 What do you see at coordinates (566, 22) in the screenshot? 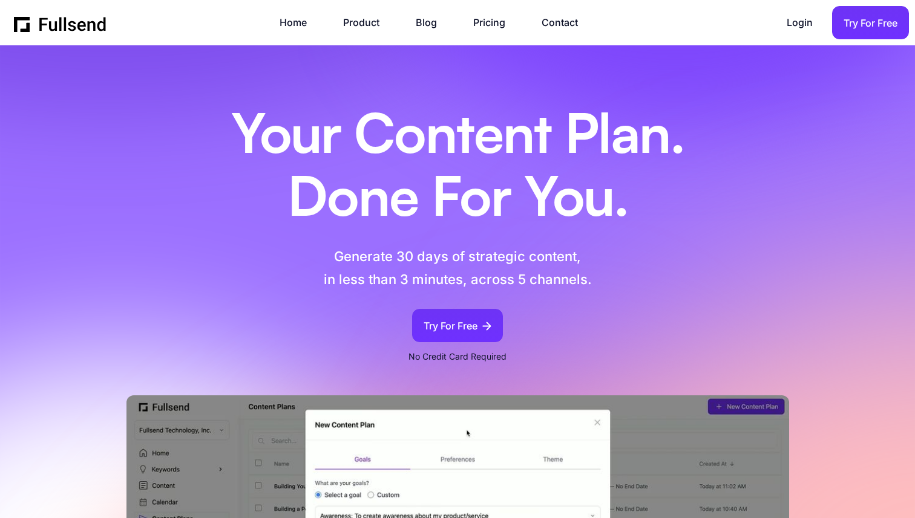
I see `a: Contact` at bounding box center [566, 22].